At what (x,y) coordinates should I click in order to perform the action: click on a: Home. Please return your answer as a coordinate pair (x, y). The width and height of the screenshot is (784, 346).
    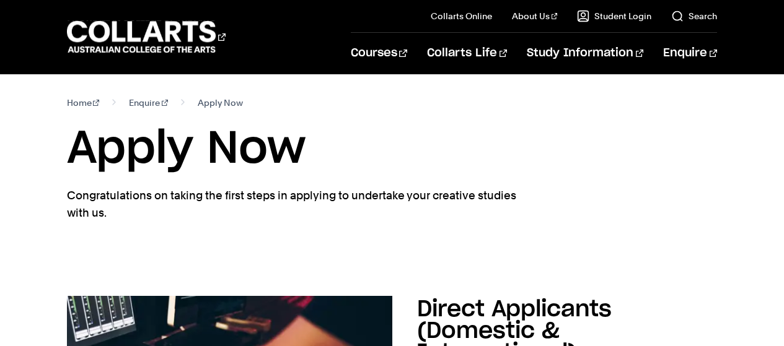
    Looking at the image, I should click on (83, 103).